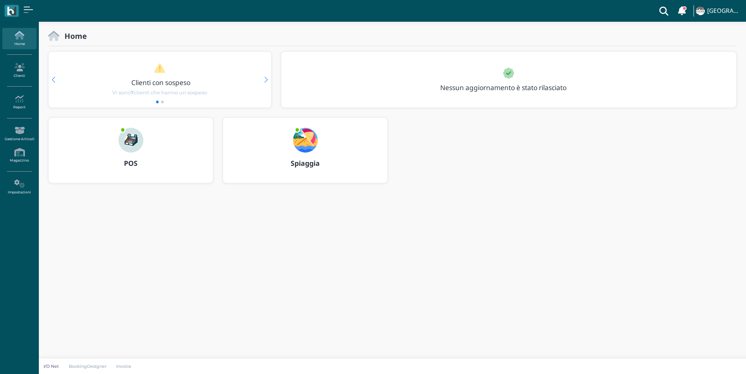 This screenshot has height=374, width=746. Describe the element at coordinates (160, 80) in the screenshot. I see `div: 1 / 2` at that location.